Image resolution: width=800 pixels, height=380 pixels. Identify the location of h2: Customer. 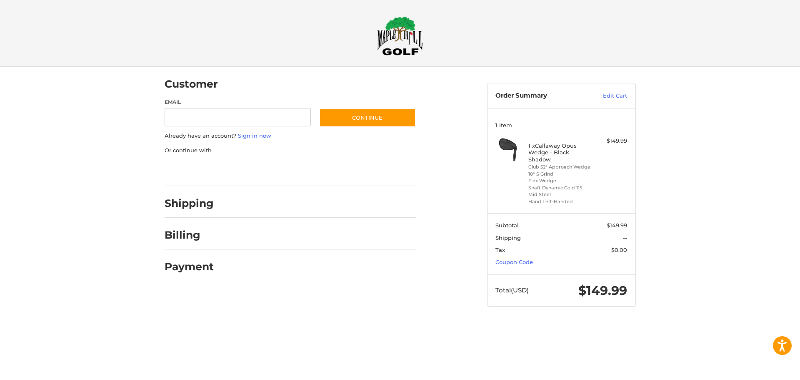
(191, 84).